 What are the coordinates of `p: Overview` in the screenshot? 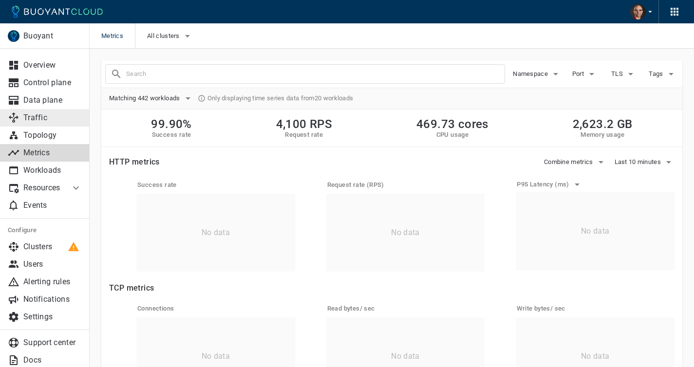 It's located at (53, 65).